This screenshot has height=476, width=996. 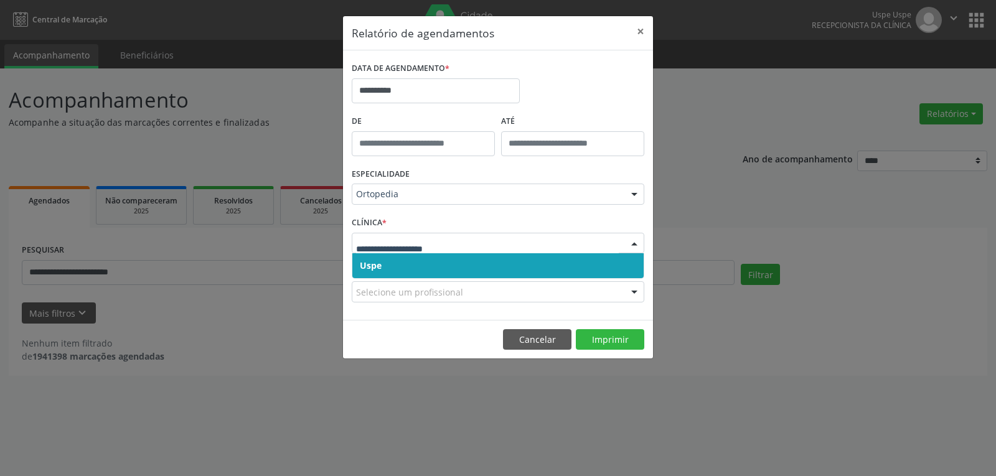 I want to click on label: De, so click(x=423, y=121).